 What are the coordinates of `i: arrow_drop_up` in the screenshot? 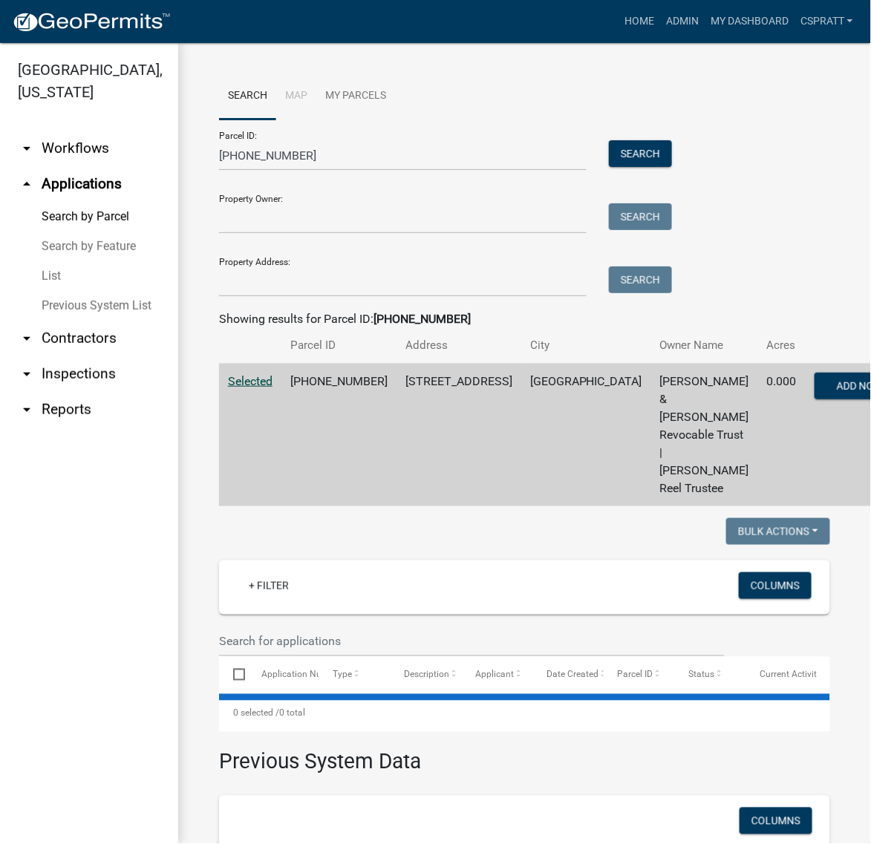 It's located at (27, 184).